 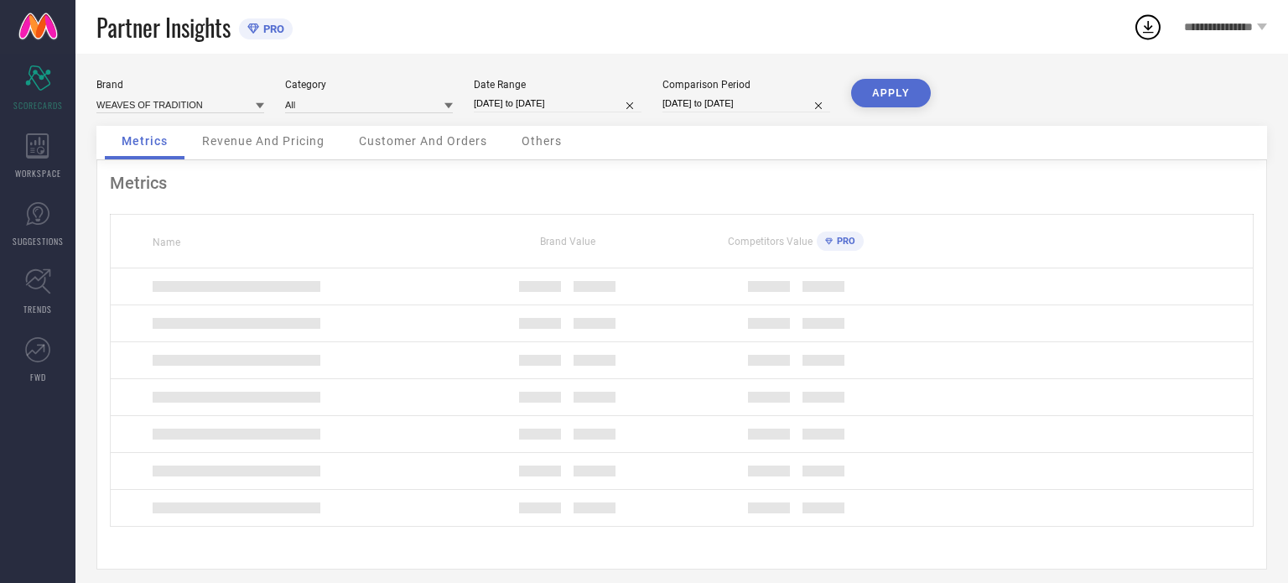 What do you see at coordinates (164, 27) in the screenshot?
I see `span: Partner Insights` at bounding box center [164, 27].